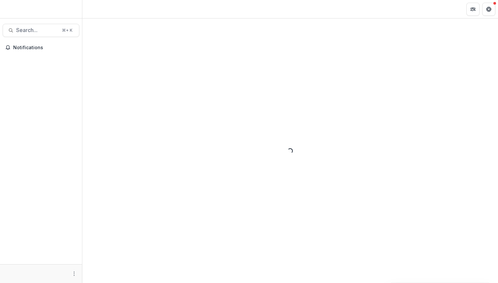  Describe the element at coordinates (41, 30) in the screenshot. I see `button: Search...` at that location.